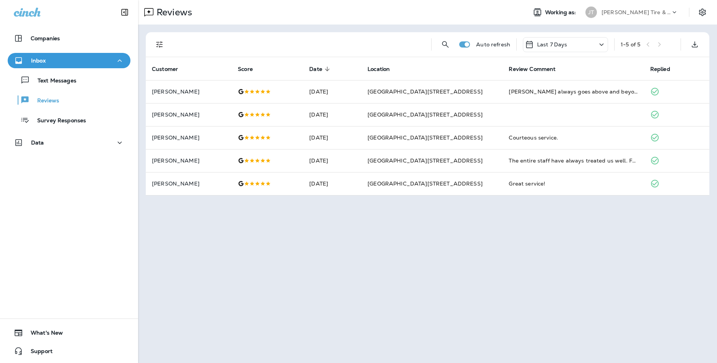 The image size is (717, 363). I want to click on div: JT, so click(591, 12).